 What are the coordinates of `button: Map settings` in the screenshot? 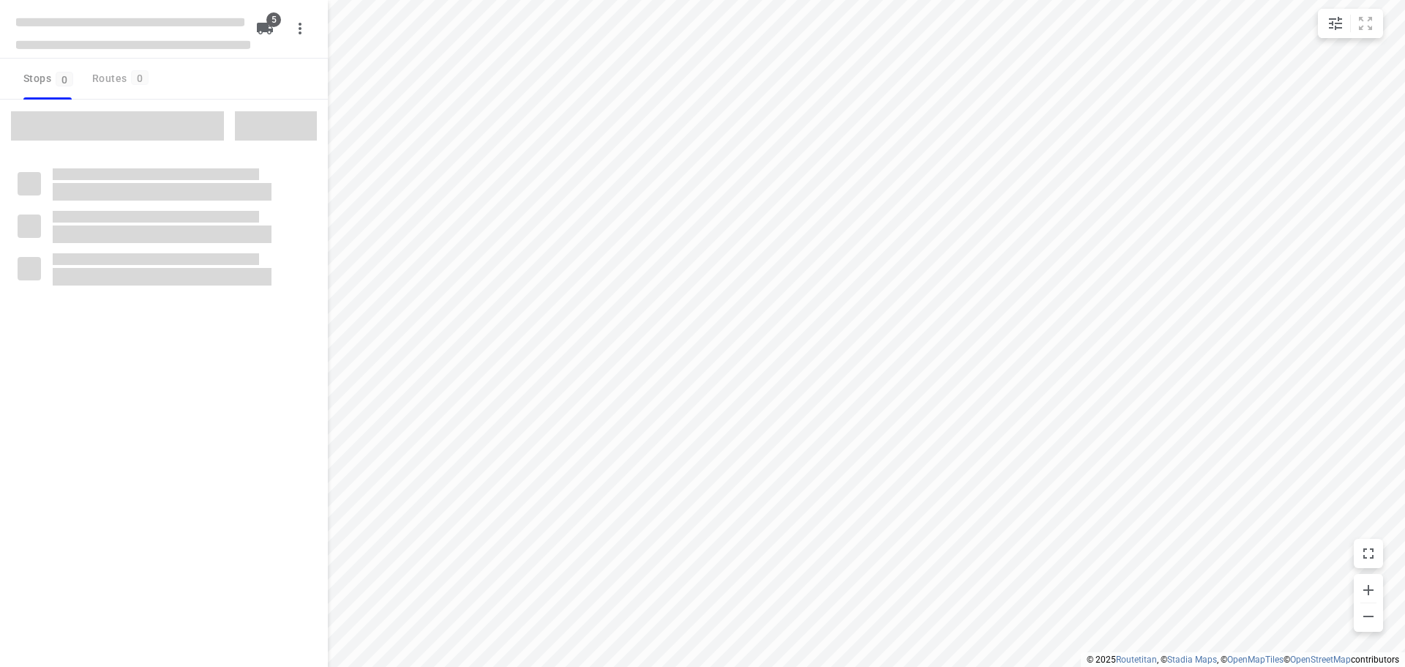 It's located at (1336, 23).